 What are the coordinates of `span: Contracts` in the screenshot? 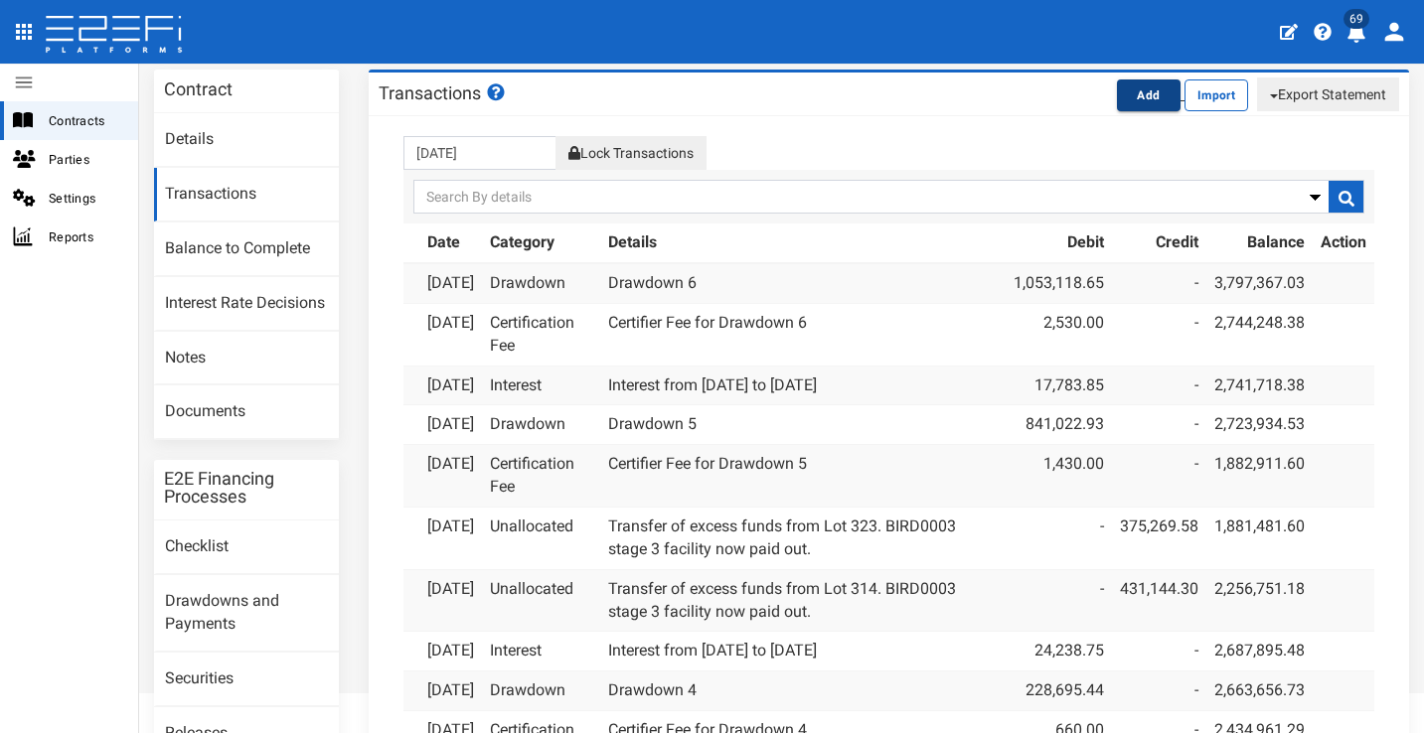 It's located at (85, 120).